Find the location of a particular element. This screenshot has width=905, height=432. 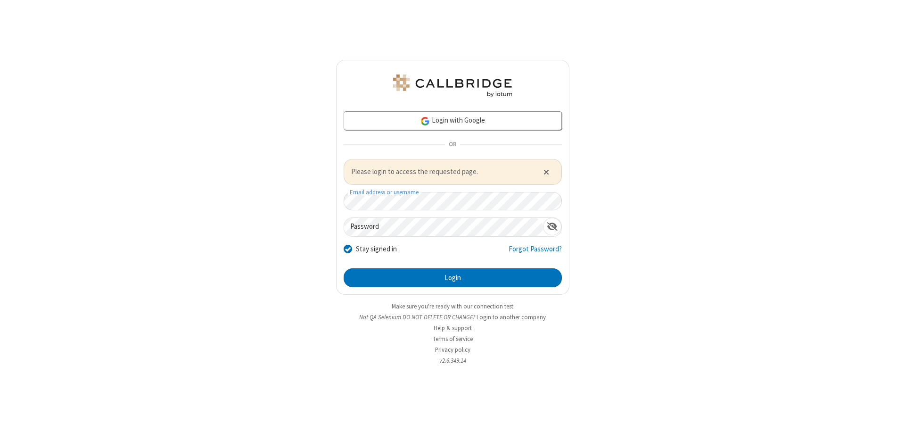

div: Show password is located at coordinates (552, 226).